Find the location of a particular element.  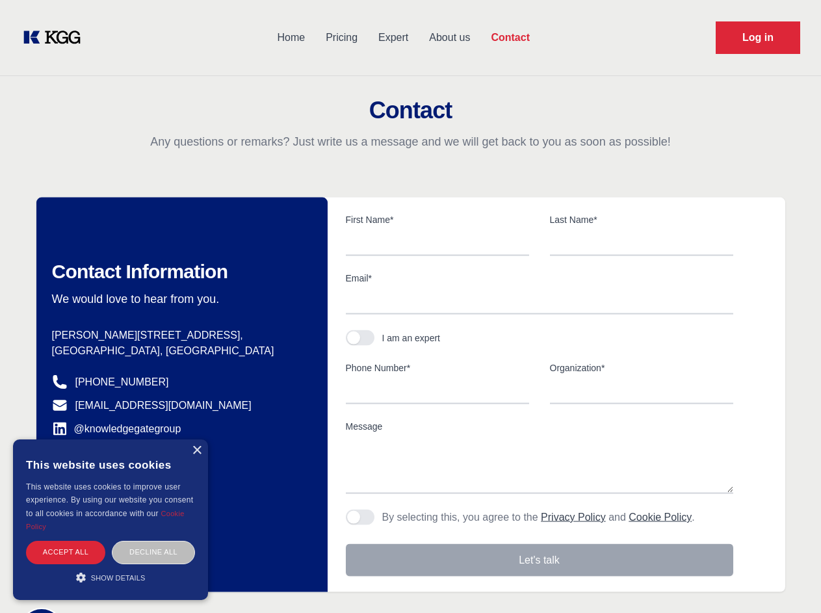

span: This website uses cookies to improve user experience. By using our website you consent to all coo... is located at coordinates (109, 500).